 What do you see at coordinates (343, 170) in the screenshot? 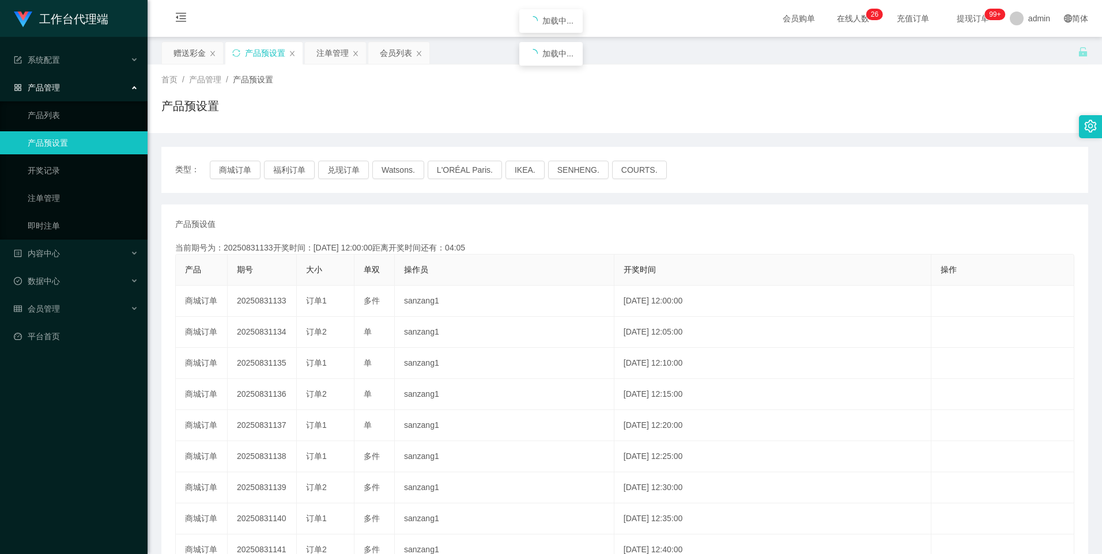
I see `button: 兑现订单` at bounding box center [343, 170].